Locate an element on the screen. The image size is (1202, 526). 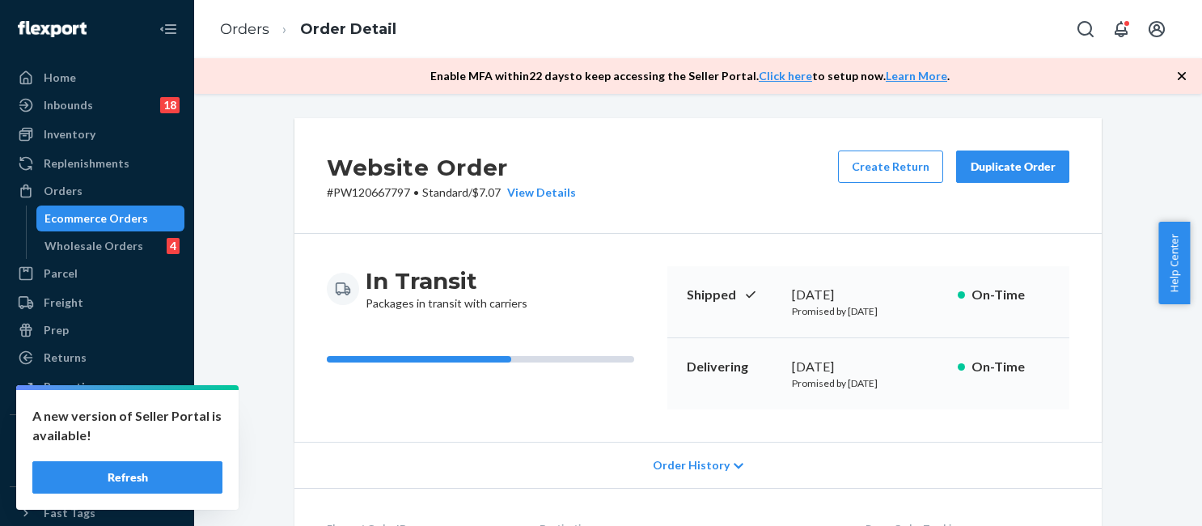
img: Flexport logo is located at coordinates (52, 29).